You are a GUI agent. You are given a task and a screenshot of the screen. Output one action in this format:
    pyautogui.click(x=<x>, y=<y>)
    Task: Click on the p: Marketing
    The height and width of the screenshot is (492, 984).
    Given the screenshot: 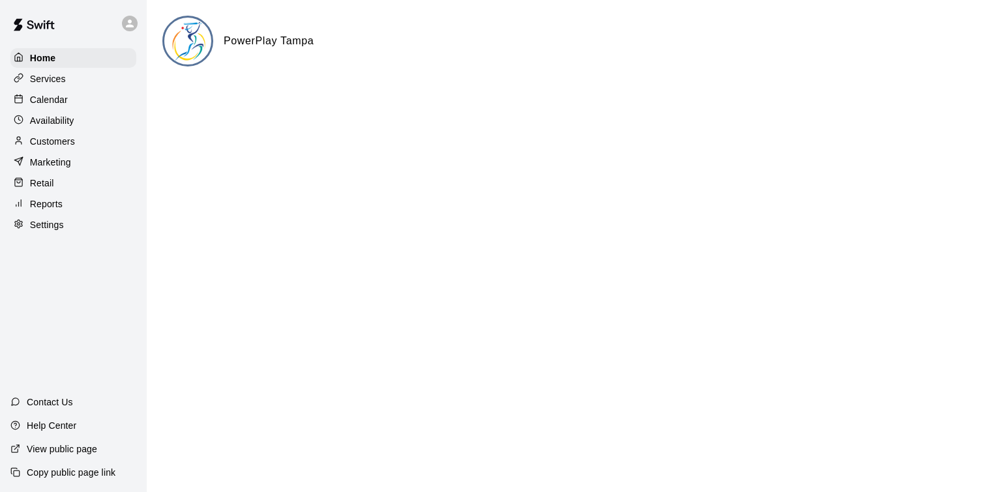 What is the action you would take?
    pyautogui.click(x=50, y=162)
    